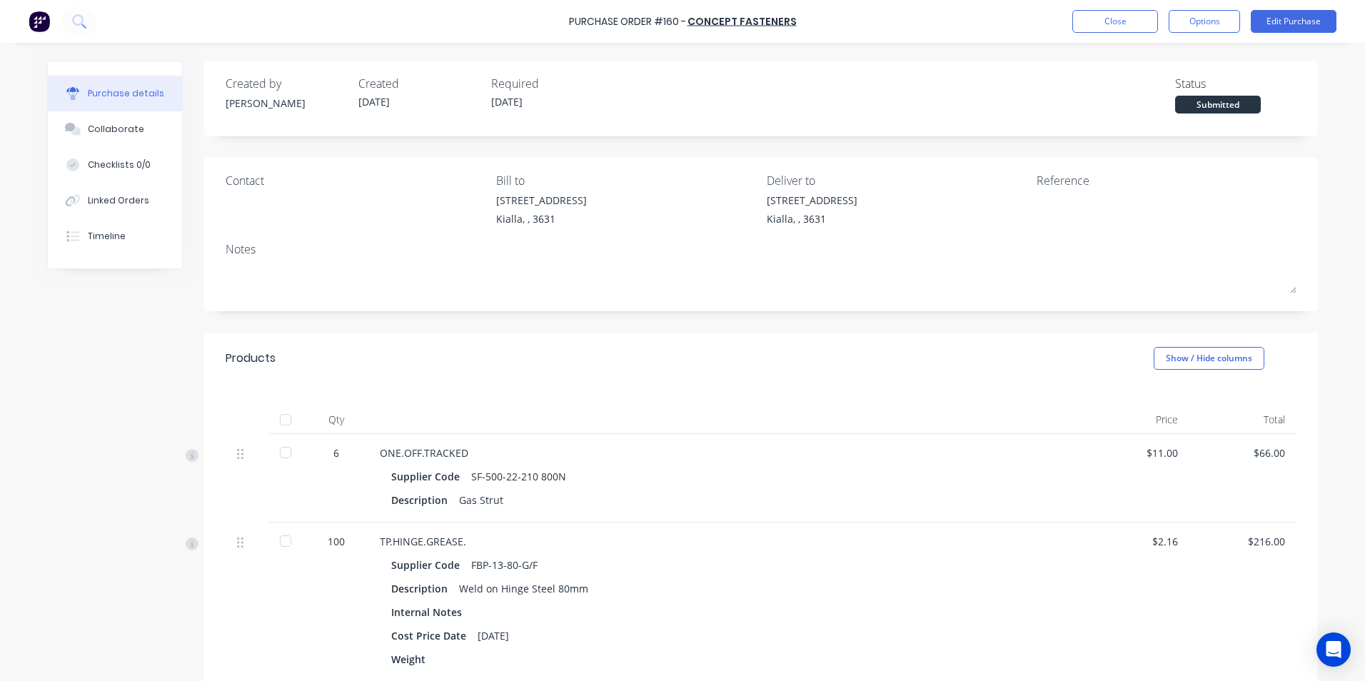 This screenshot has width=1365, height=681. I want to click on a: Concept Fasteners, so click(742, 21).